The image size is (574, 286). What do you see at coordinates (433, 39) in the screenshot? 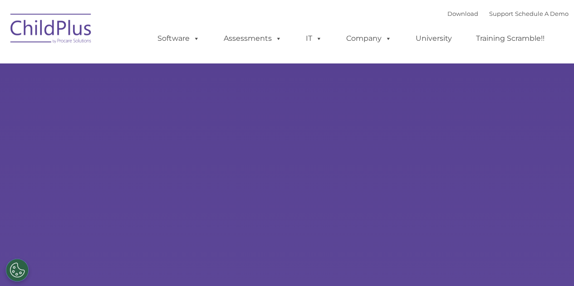
I see `a: University` at bounding box center [433, 39].